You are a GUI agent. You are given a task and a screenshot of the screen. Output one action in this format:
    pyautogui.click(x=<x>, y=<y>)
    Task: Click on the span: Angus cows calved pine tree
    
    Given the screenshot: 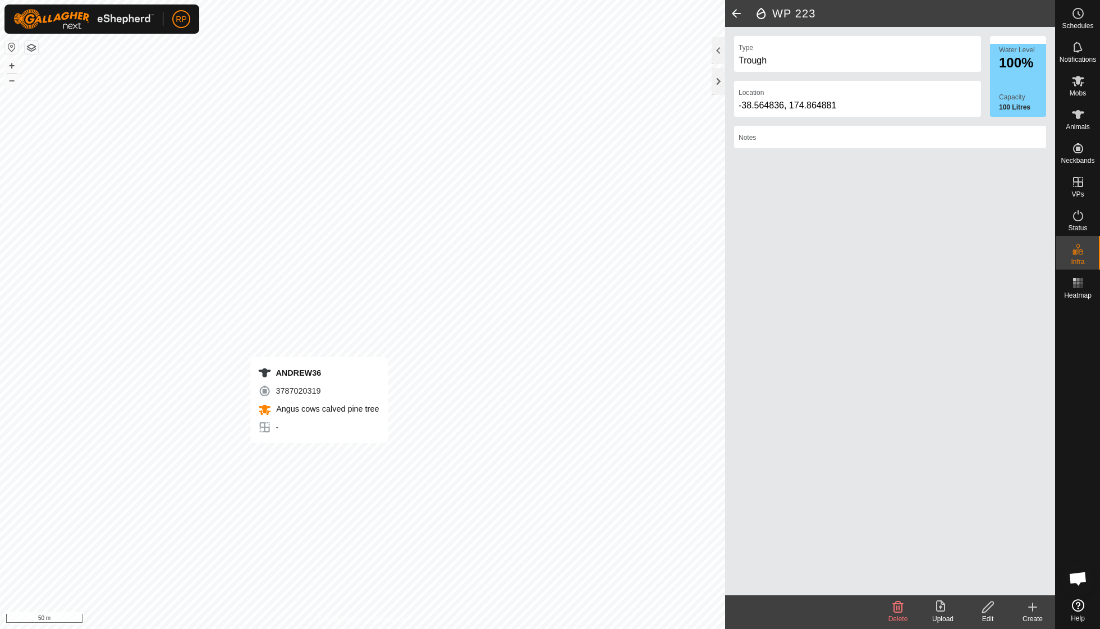 What is the action you would take?
    pyautogui.click(x=326, y=409)
    